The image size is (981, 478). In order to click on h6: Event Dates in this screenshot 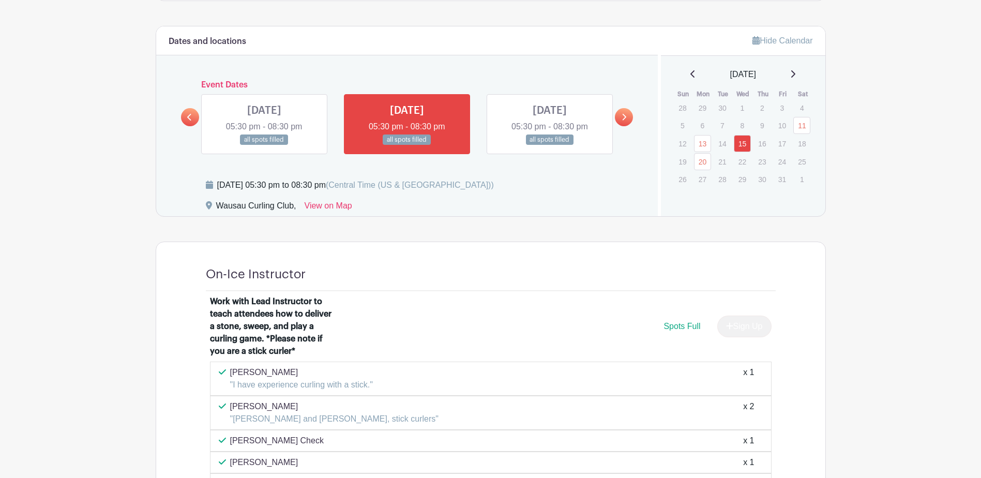, I will do `click(407, 85)`.